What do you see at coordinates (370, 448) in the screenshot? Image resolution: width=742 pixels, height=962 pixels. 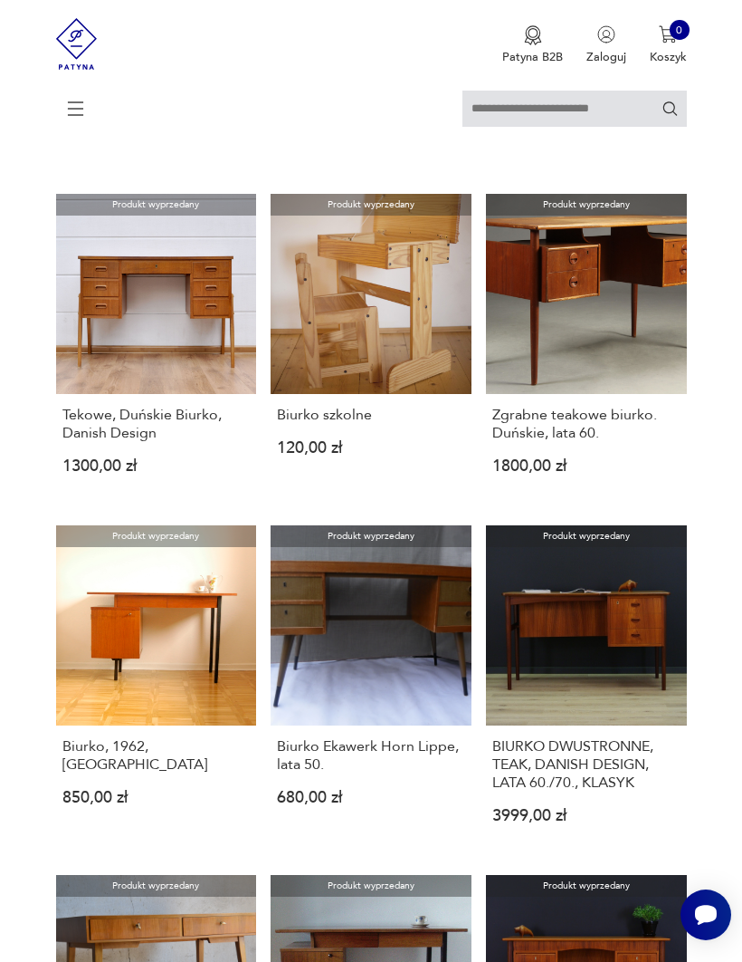 I see `p: 120,00 zł` at bounding box center [370, 448].